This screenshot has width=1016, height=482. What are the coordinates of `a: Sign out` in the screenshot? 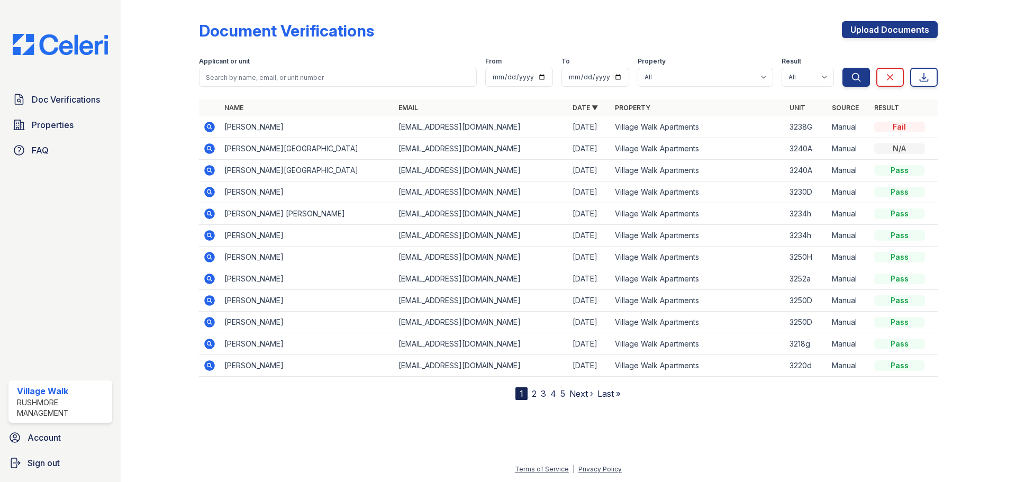 It's located at (60, 463).